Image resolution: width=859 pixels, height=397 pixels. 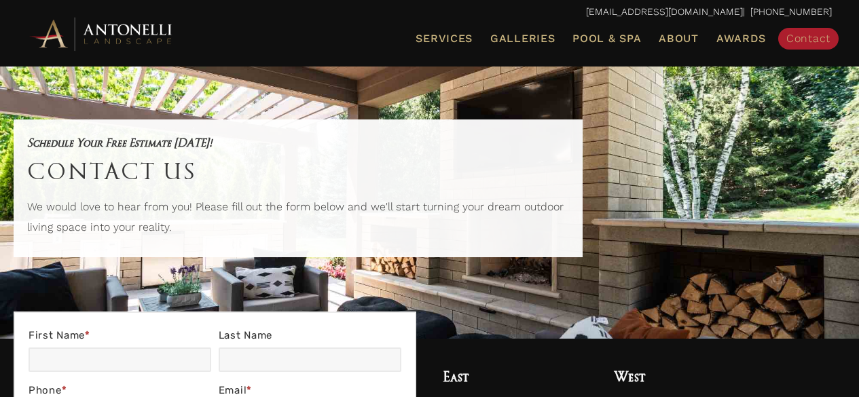 What do you see at coordinates (298, 171) in the screenshot?
I see `h1: Contact Us` at bounding box center [298, 171].